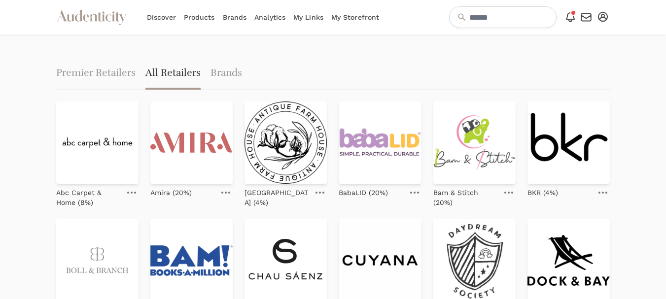 The height and width of the screenshot is (299, 666). I want to click on img: Untitled_design_492460a8-f5f8-4f94-8b8a-0f99a14ccaa3_360x.png, so click(380, 143).